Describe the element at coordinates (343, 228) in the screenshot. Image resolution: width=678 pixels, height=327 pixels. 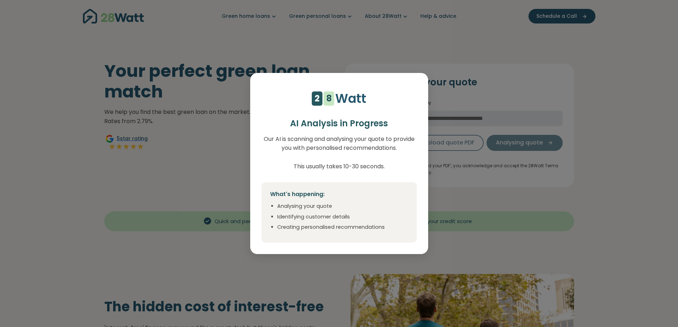
I see `li: Creating personalised recommendations` at that location.